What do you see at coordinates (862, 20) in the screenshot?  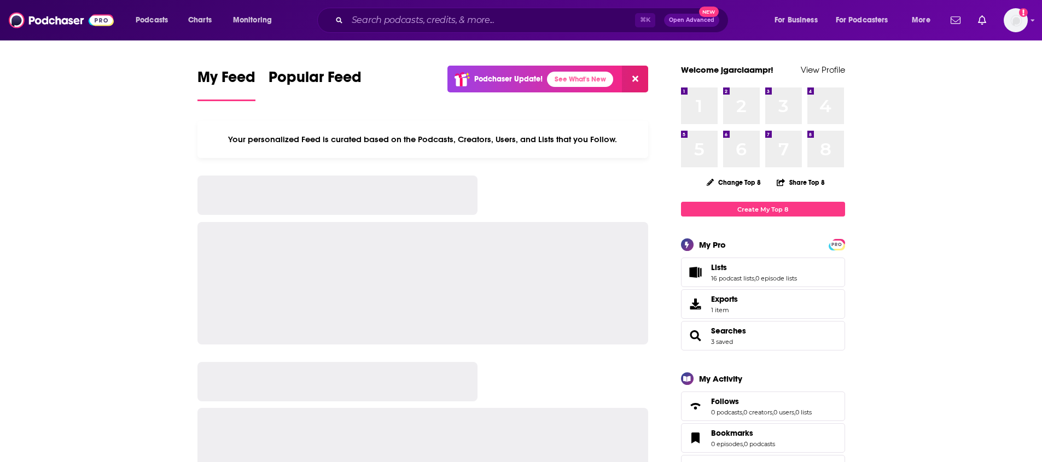 I see `span: For Podcasters` at bounding box center [862, 20].